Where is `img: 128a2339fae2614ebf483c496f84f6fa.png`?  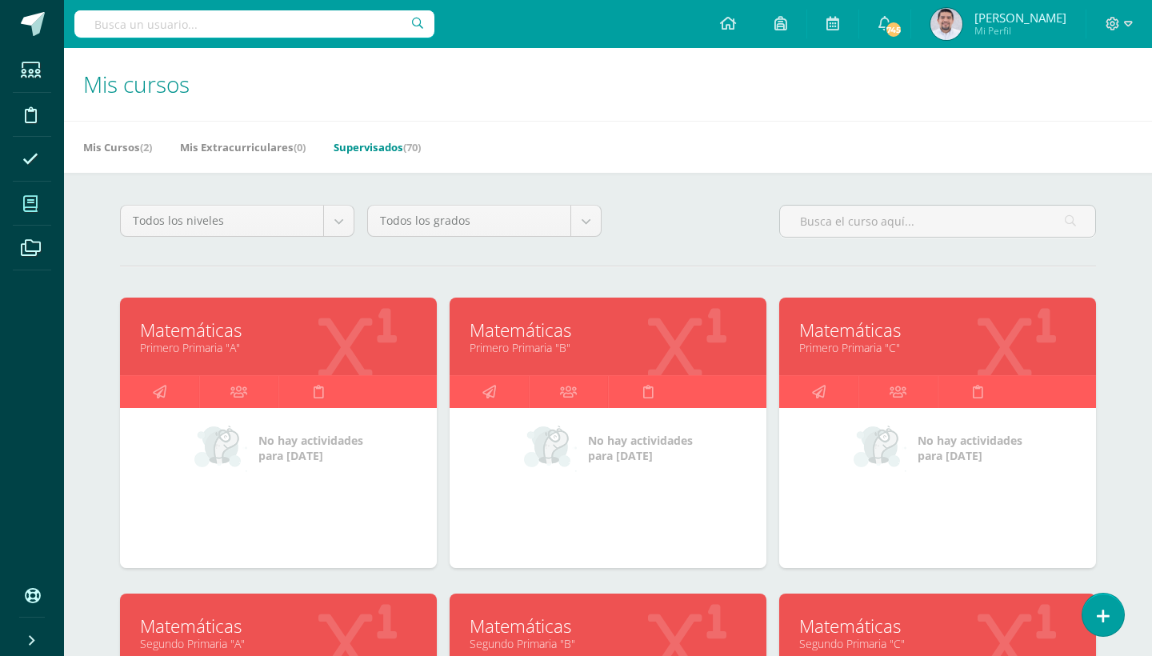 img: 128a2339fae2614ebf483c496f84f6fa.png is located at coordinates (947, 24).